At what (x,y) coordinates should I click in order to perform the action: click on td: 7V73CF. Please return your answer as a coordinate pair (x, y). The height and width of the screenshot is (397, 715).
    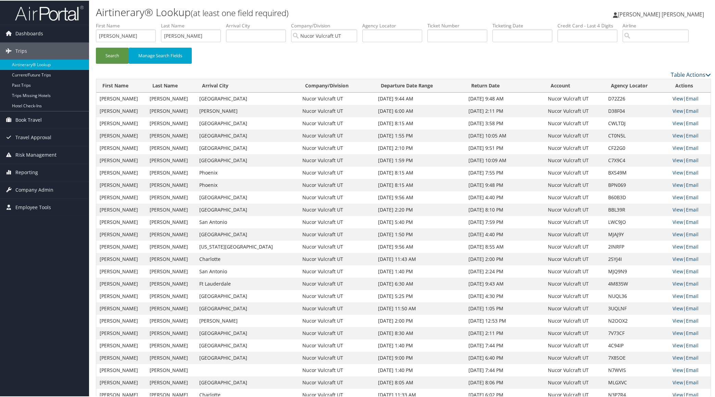
    Looking at the image, I should click on (637, 332).